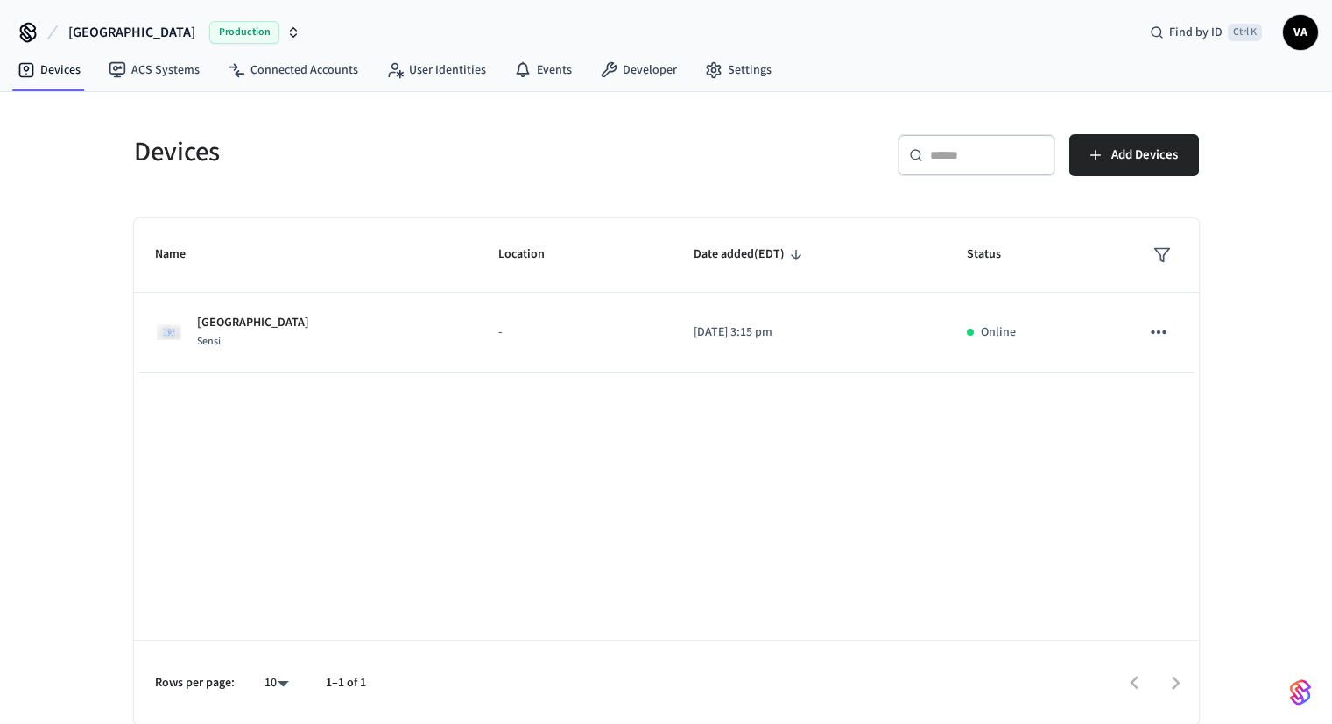 Image resolution: width=1332 pixels, height=724 pixels. Describe the element at coordinates (1134, 155) in the screenshot. I see `button: Add Devices` at that location.